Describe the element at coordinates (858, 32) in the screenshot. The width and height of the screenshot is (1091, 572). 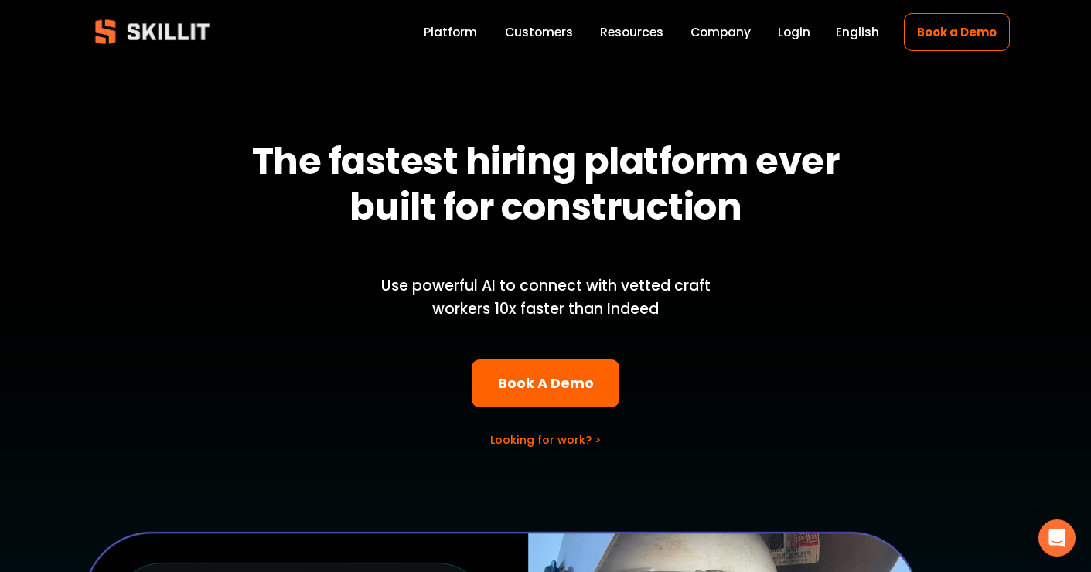
I see `span: English` at that location.